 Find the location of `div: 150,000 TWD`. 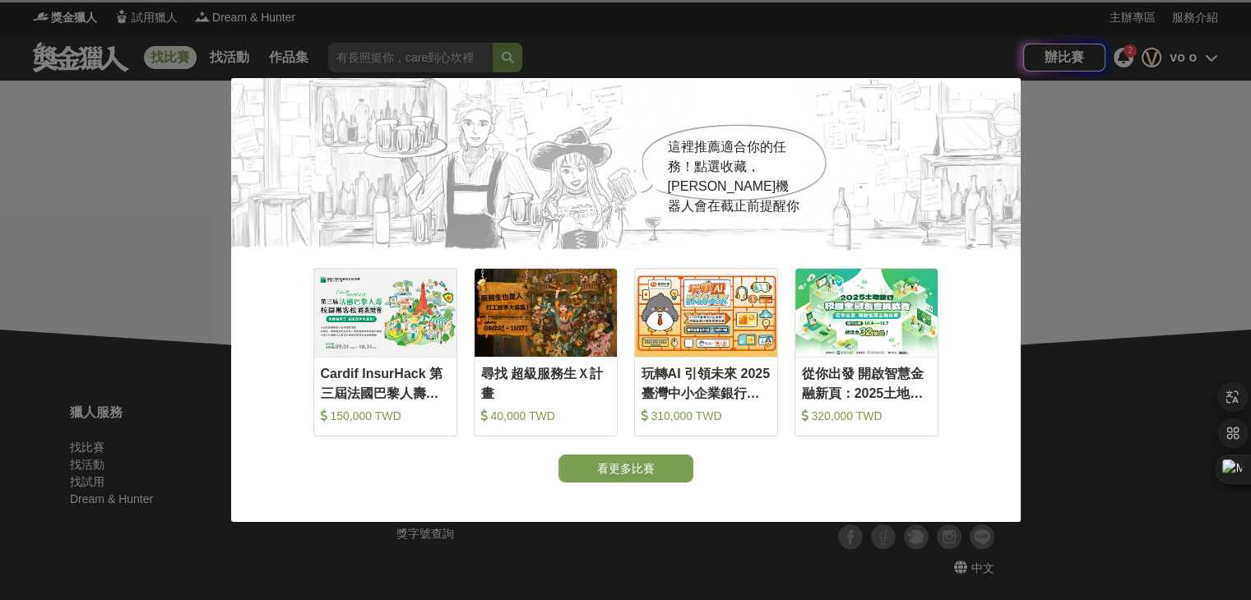

div: 150,000 TWD is located at coordinates (385, 416).